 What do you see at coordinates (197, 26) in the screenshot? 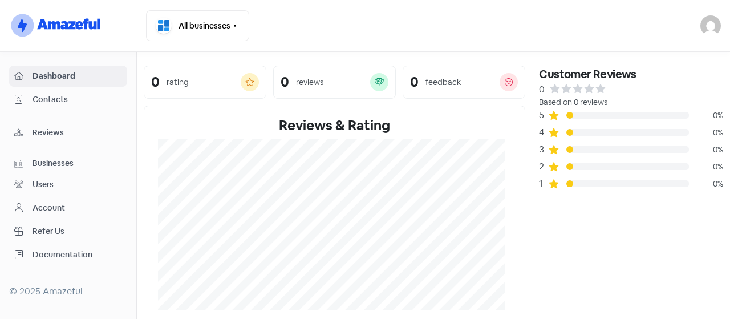
I see `button: All businesses` at bounding box center [197, 26].